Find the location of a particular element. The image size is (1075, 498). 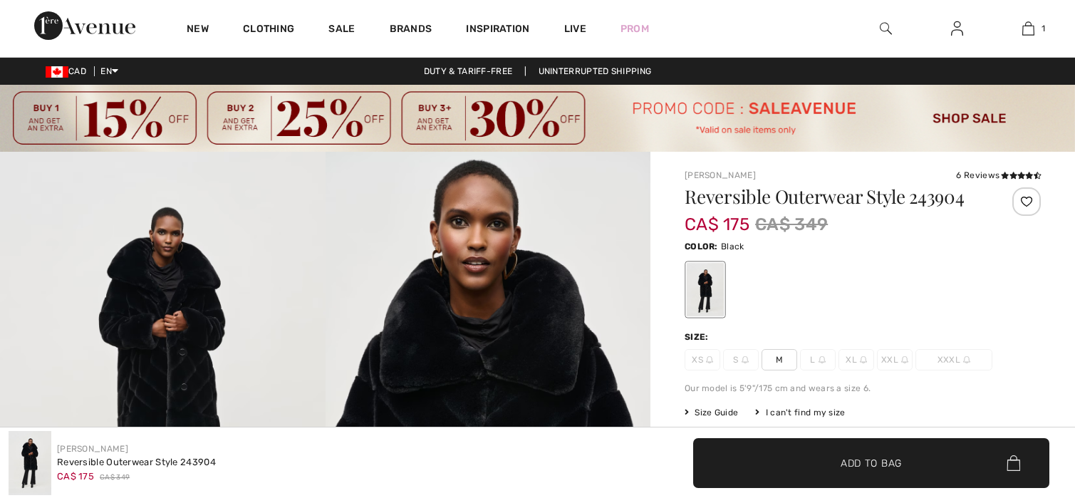

a: 1 is located at coordinates (1028, 28).